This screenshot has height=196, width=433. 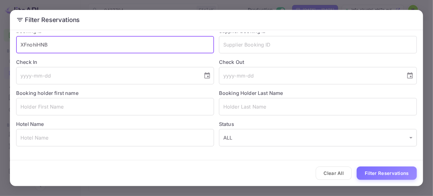 What do you see at coordinates (387, 173) in the screenshot?
I see `button: Filter Reservations` at bounding box center [387, 173].